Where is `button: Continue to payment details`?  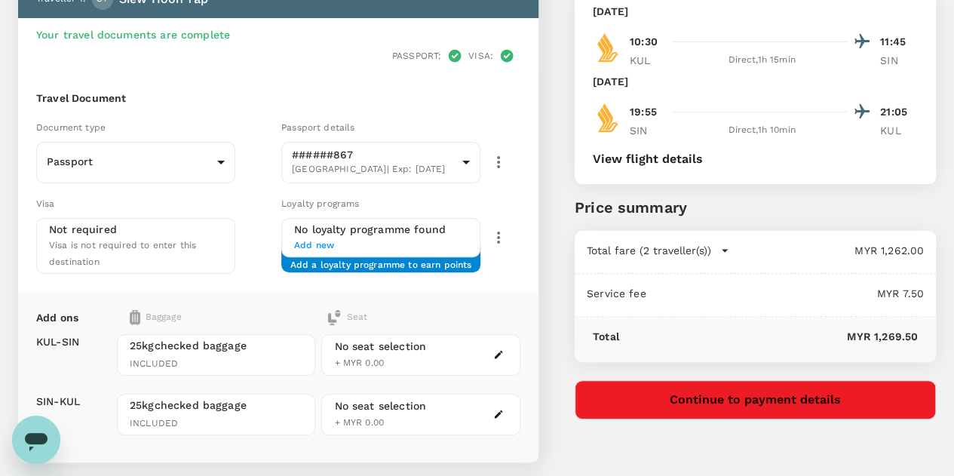 button: Continue to payment details is located at coordinates (755, 400).